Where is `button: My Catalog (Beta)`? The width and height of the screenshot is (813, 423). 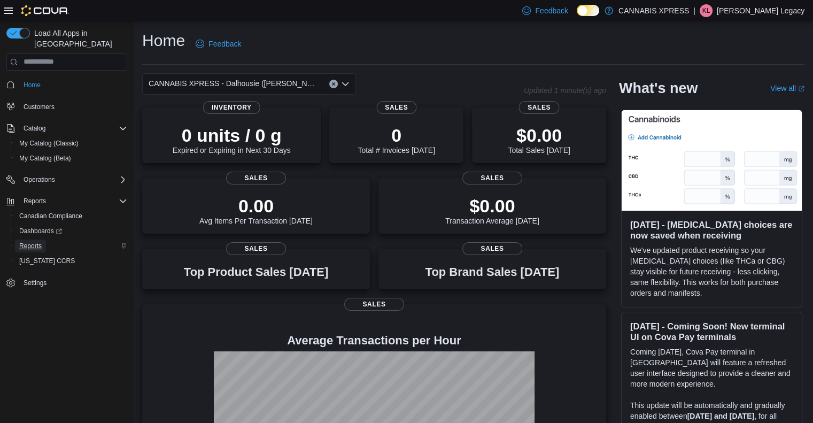
button: My Catalog (Beta) is located at coordinates (71, 158).